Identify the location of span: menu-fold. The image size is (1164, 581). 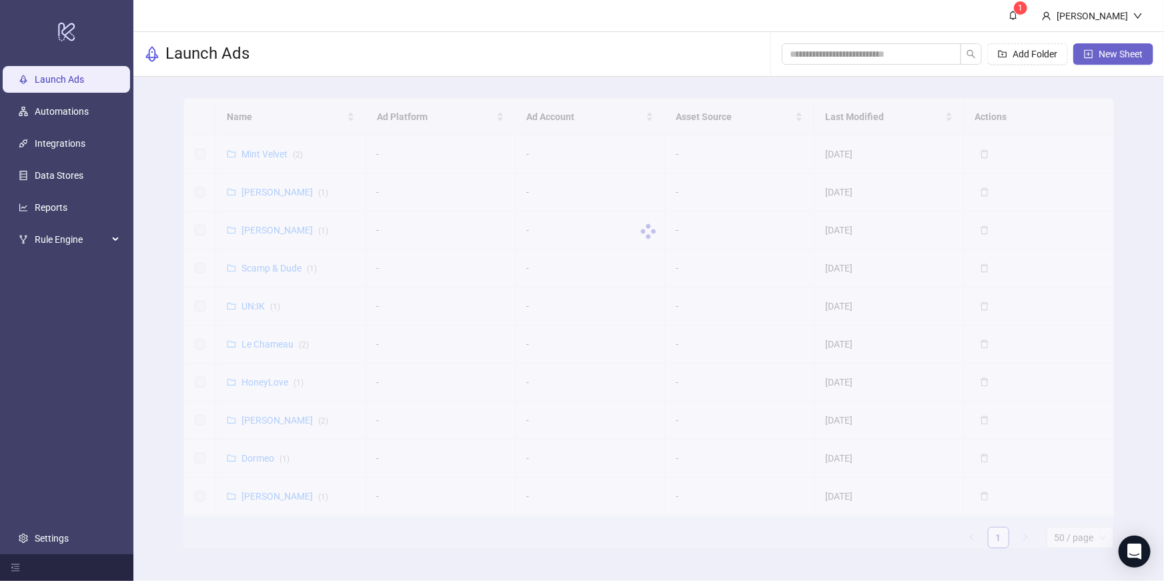
(15, 568).